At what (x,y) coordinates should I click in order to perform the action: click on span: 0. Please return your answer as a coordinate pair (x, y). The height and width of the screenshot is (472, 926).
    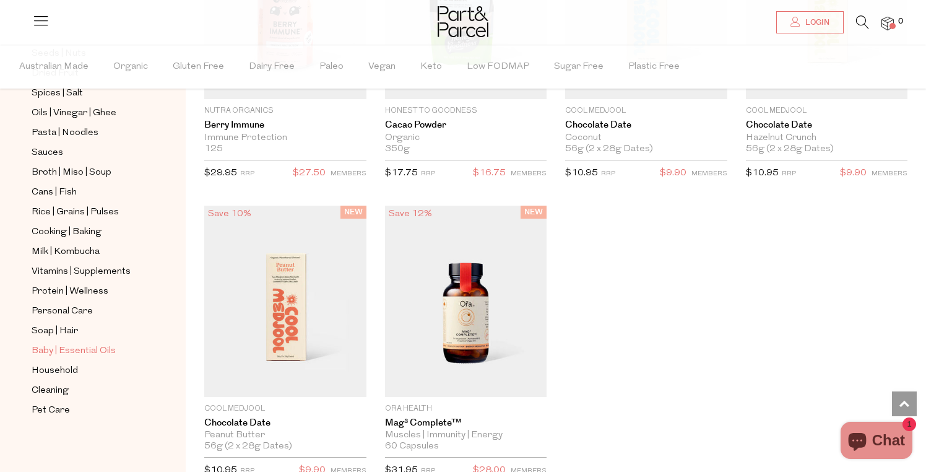
    Looking at the image, I should click on (901, 22).